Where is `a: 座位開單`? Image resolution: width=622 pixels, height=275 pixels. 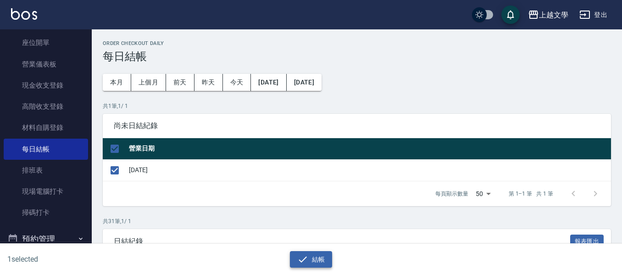
a: 座位開單 is located at coordinates (46, 43).